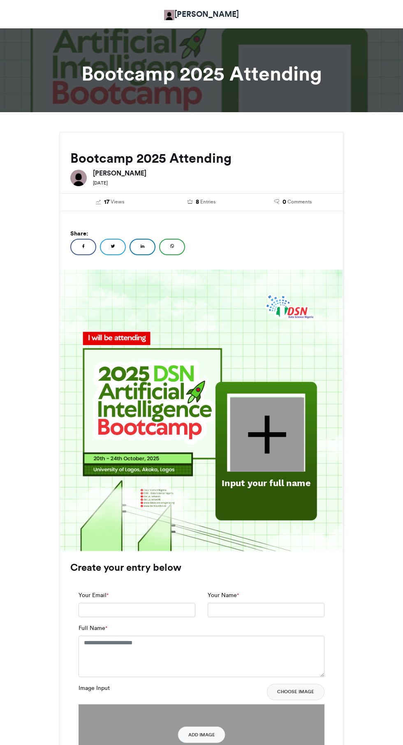 The width and height of the screenshot is (403, 745). I want to click on label: Full Name, so click(93, 628).